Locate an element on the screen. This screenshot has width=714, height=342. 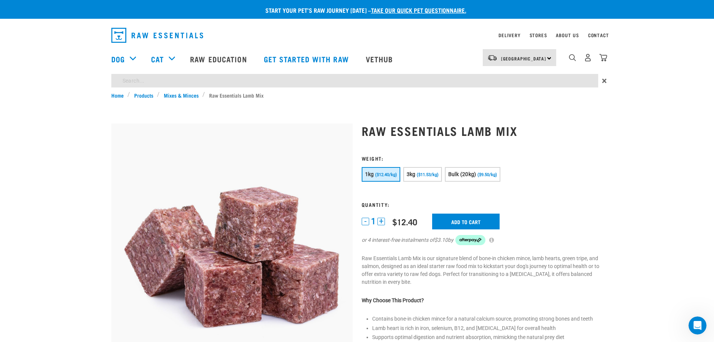
a: Cat is located at coordinates (158, 59).